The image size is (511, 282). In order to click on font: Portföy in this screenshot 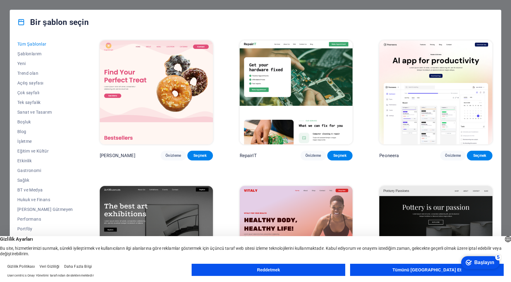, I will do `click(25, 229)`.